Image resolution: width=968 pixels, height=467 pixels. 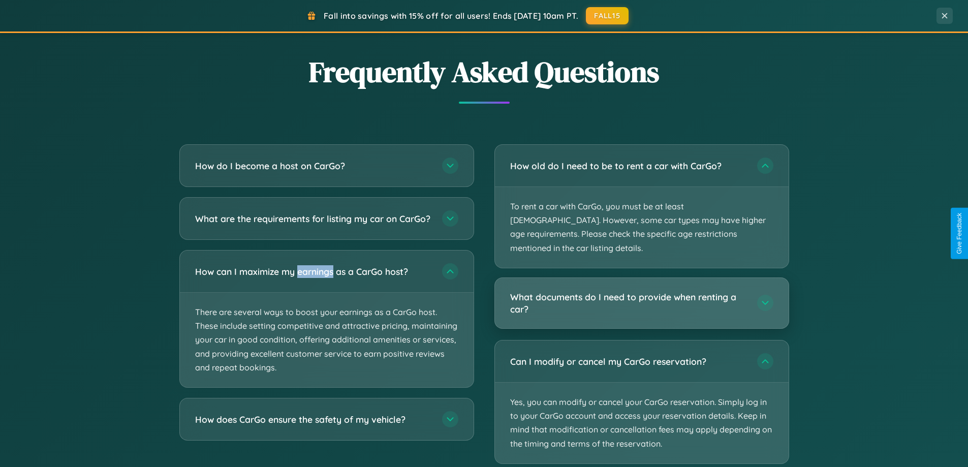 I want to click on h3: How old do I need to be to rent a car with CarGo?, so click(x=628, y=166).